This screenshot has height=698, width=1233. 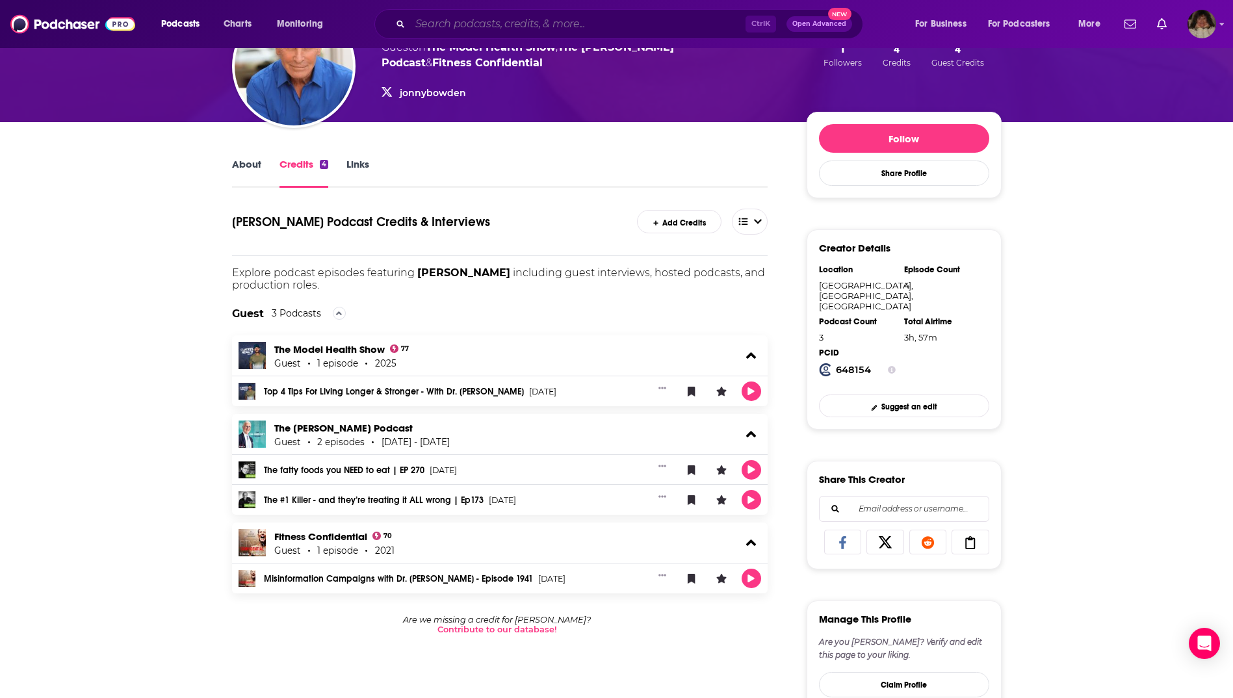 I want to click on button: Show profile menu, so click(x=1201, y=24).